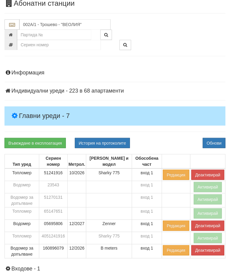  What do you see at coordinates (54, 202) in the screenshot?
I see `td: 51270131` at bounding box center [54, 202].